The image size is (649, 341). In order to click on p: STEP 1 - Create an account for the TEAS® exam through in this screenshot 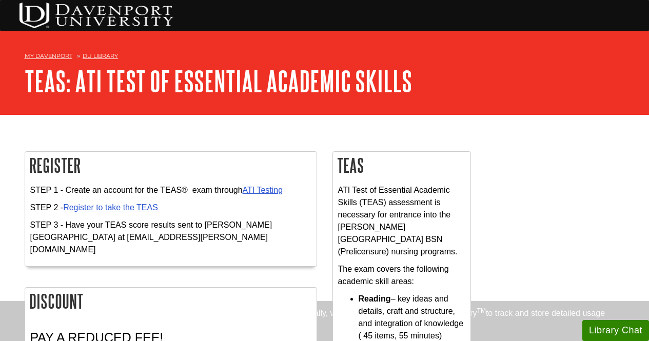, I will do `click(171, 190)`.